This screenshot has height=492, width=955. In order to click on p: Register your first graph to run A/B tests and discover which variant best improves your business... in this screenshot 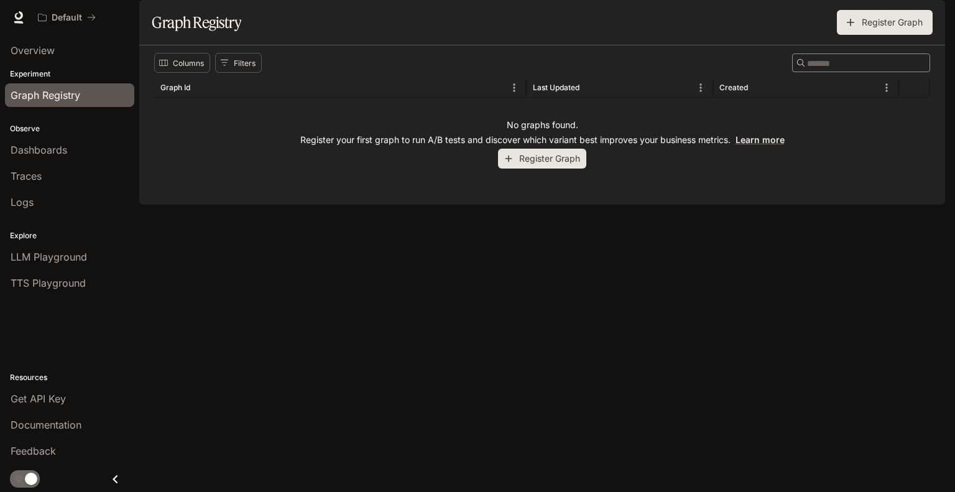, I will do `click(542, 140)`.